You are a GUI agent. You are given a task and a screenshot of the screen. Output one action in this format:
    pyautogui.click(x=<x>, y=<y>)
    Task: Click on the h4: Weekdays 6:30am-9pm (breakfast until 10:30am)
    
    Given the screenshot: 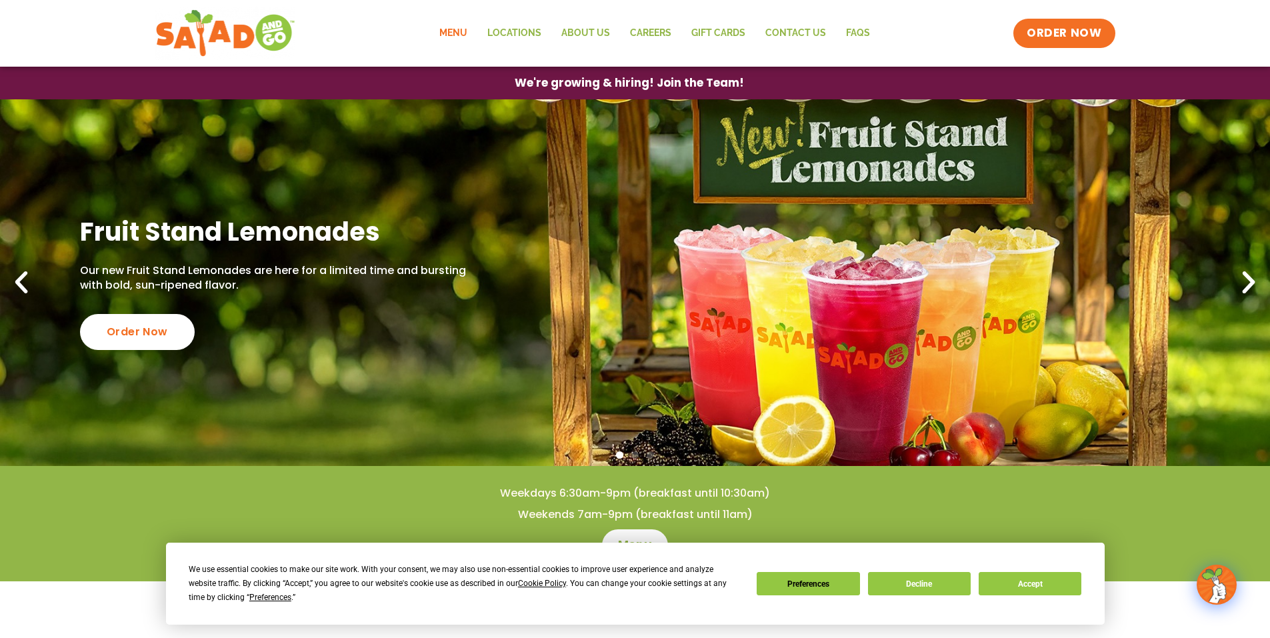 What is the action you would take?
    pyautogui.click(x=635, y=493)
    